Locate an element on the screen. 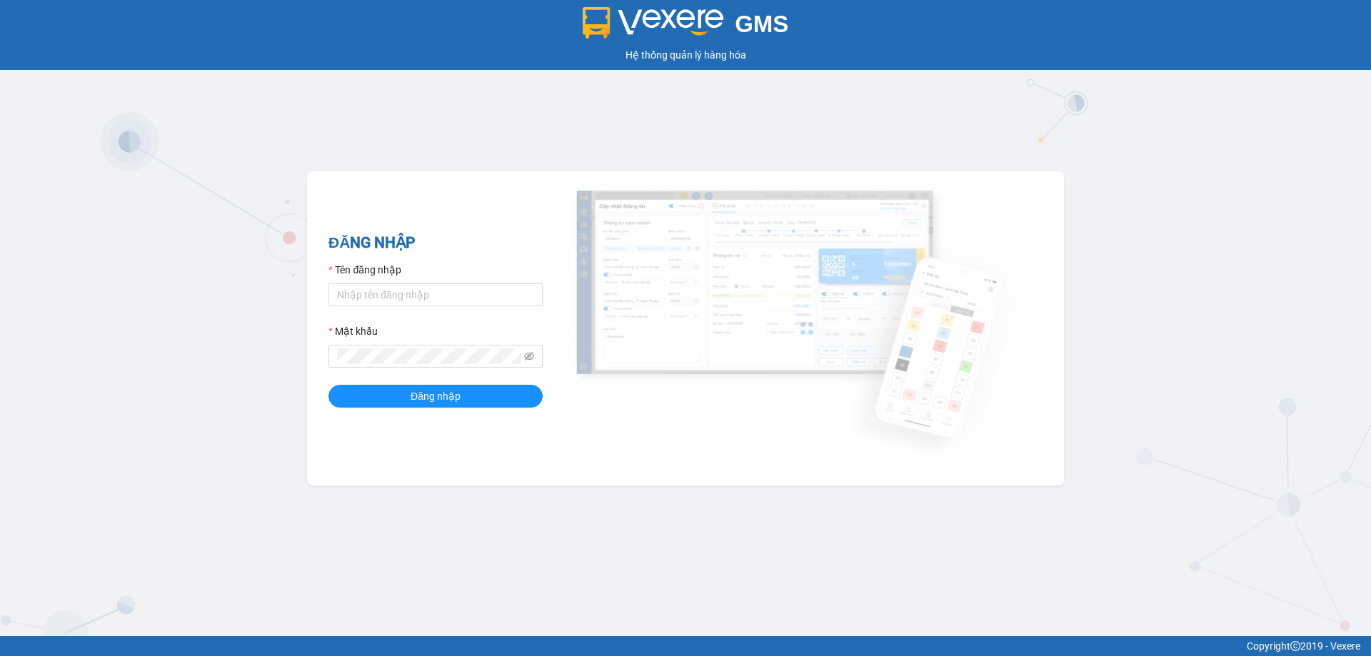  div: Hệ thống quản lý hàng hóa is located at coordinates (685, 55).